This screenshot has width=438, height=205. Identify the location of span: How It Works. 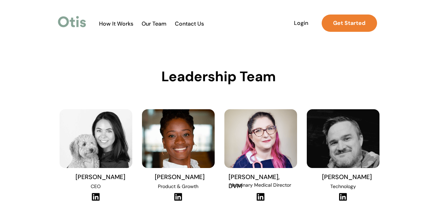
(116, 24).